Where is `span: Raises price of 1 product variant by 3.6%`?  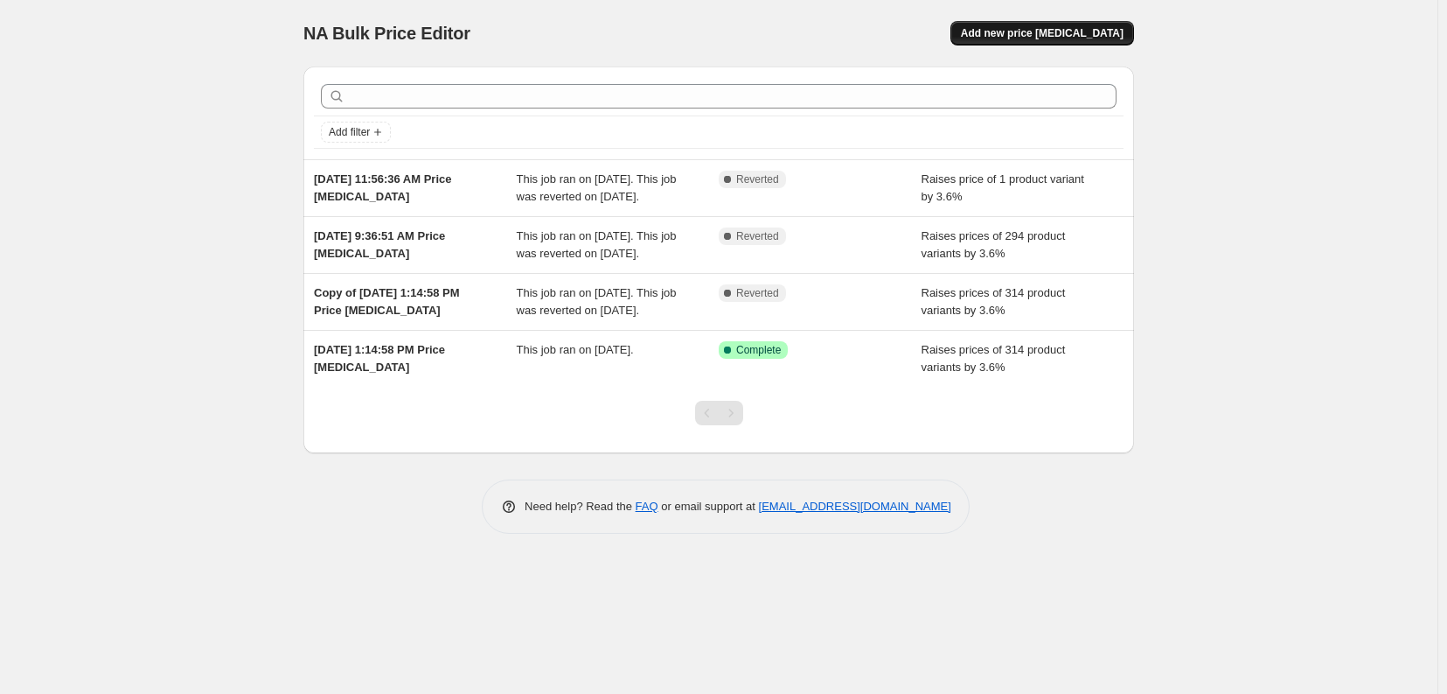
span: Raises price of 1 product variant by 3.6% is located at coordinates (1003, 187).